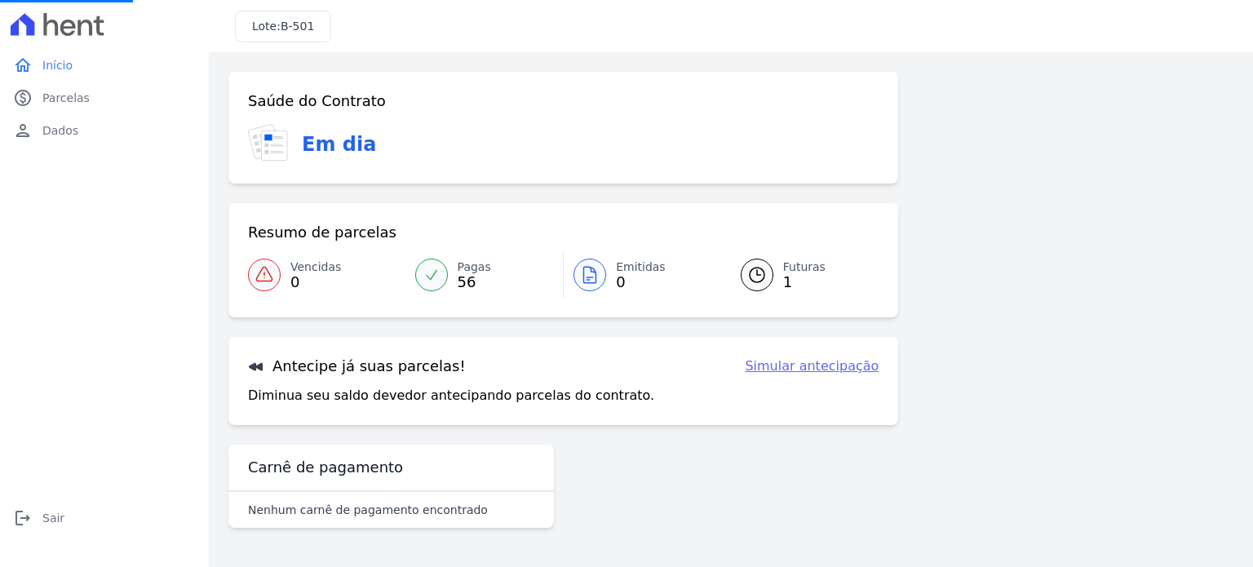 This screenshot has height=567, width=1253. Describe the element at coordinates (104, 518) in the screenshot. I see `a: logoutSair` at that location.